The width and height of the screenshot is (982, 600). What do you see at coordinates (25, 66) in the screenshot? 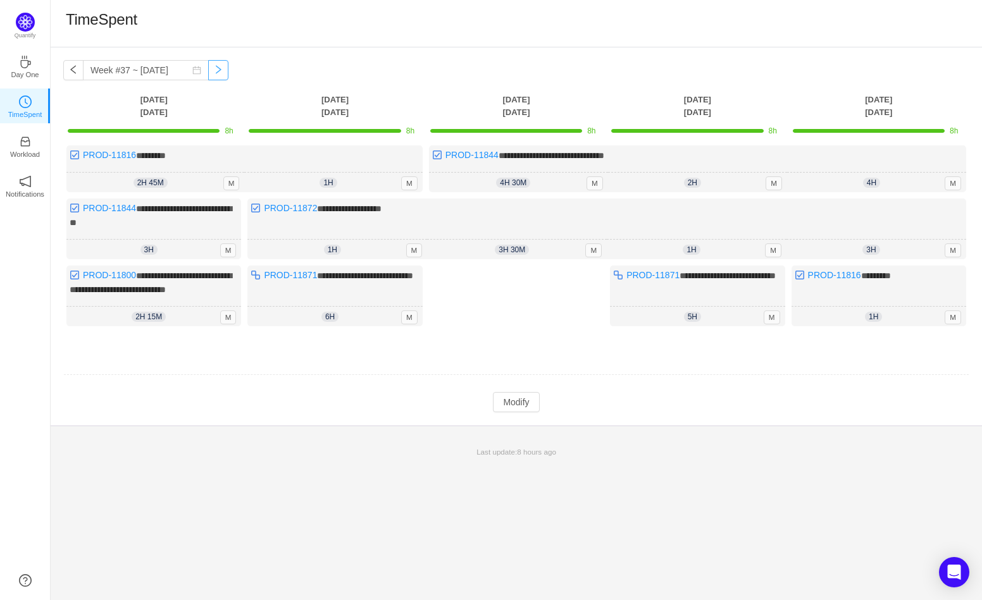
I see `a: icon: coffeeDay One` at bounding box center [25, 66].